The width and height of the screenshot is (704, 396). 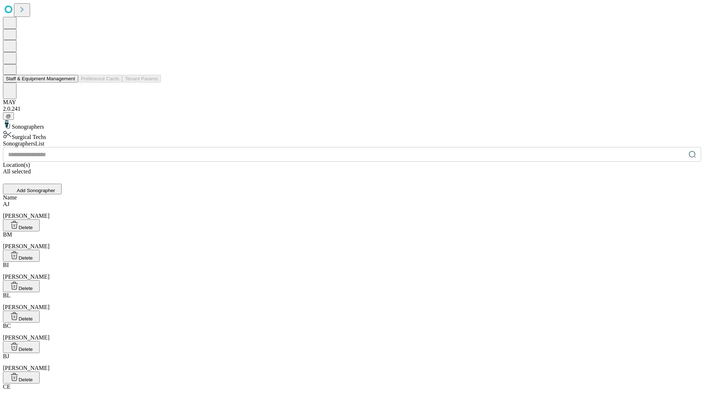 What do you see at coordinates (36, 190) in the screenshot?
I see `span: Add Sonographer` at bounding box center [36, 190].